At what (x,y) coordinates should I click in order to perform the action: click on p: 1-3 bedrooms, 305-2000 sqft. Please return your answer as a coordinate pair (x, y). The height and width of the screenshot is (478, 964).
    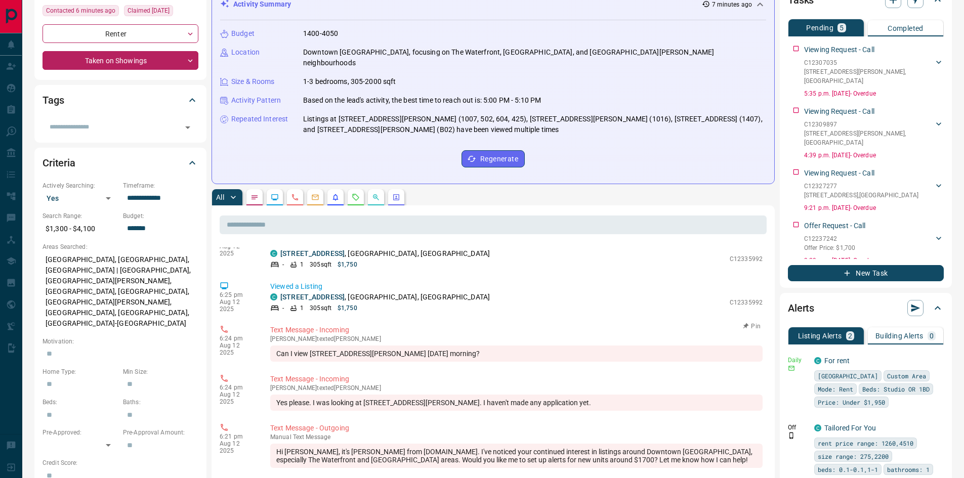
    Looking at the image, I should click on (350, 82).